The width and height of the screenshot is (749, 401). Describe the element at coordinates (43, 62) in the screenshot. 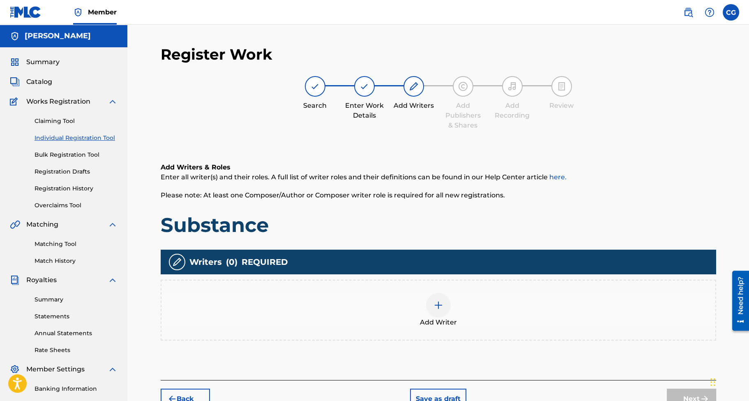

I see `span: Summary` at that location.